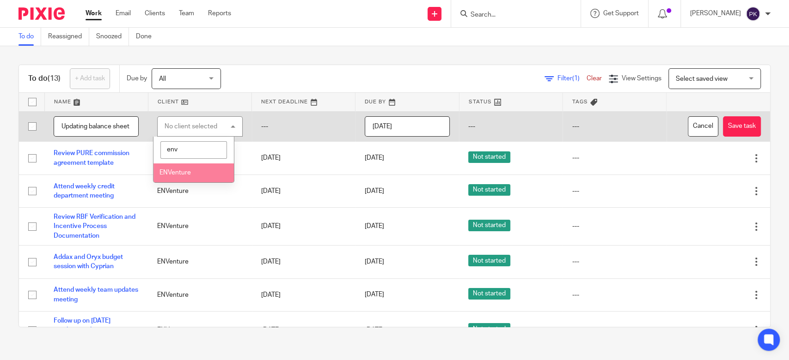 The width and height of the screenshot is (789, 360). I want to click on span: (13), so click(54, 79).